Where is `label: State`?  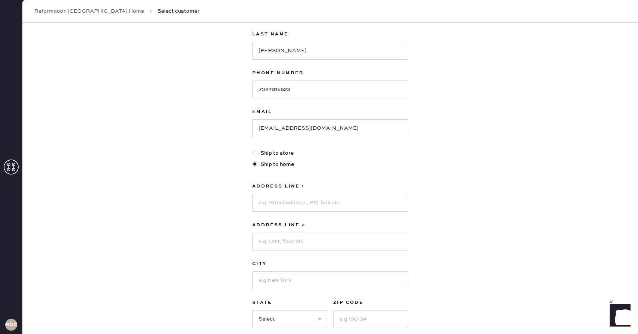 label: State is located at coordinates (290, 303).